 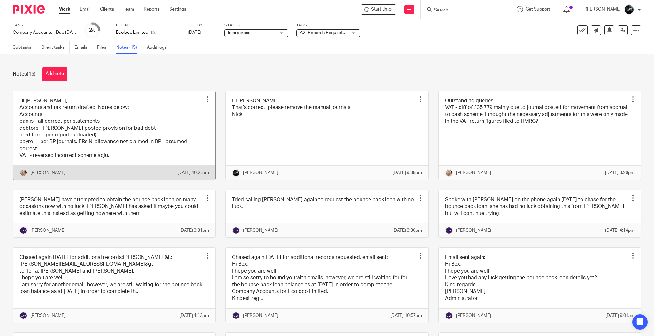 I want to click on div: Ecoloco Limited - Company Accounts - Due 1st May 2023 Onwards, so click(x=378, y=10).